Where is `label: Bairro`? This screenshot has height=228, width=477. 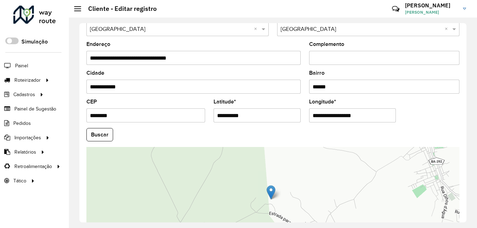
label: Bairro is located at coordinates (317, 73).